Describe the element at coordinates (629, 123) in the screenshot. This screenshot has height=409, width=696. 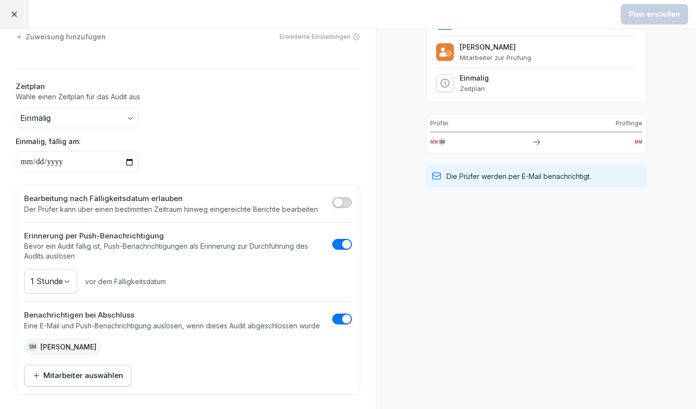
I see `p: Prüflinge` at that location.